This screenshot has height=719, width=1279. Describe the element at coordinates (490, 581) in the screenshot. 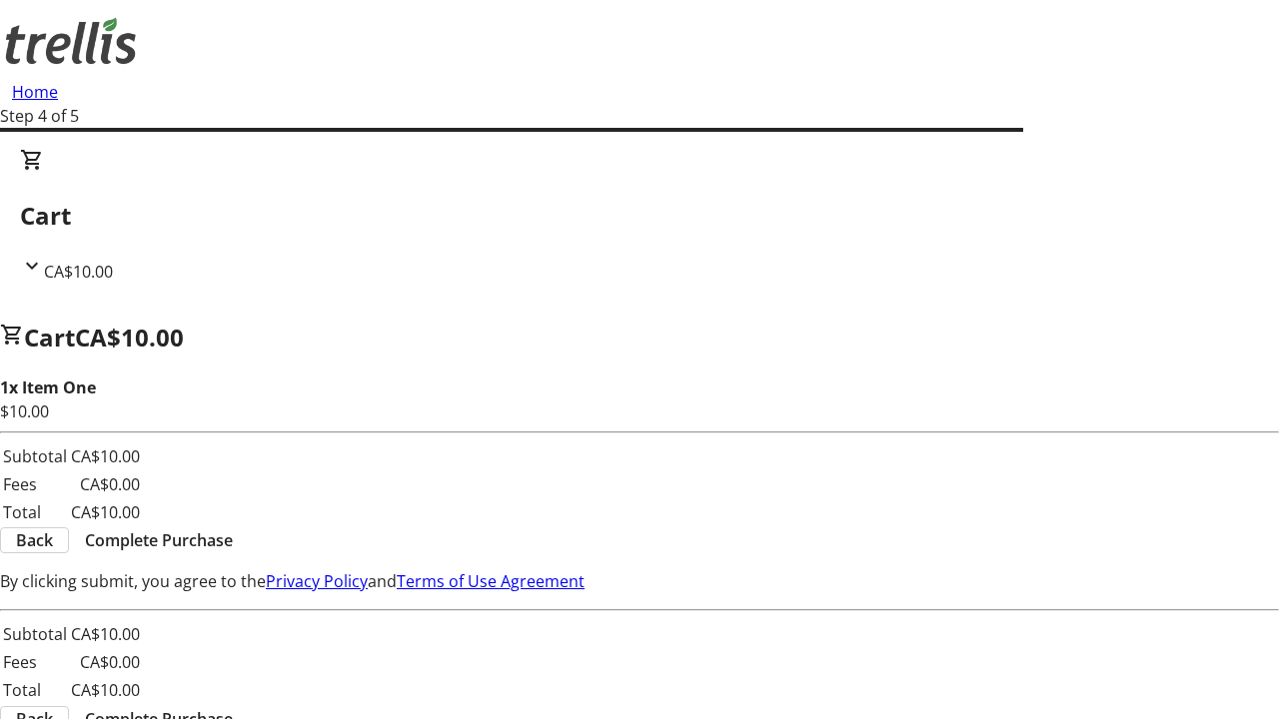

I see `a: Terms of Use Agreement` at that location.